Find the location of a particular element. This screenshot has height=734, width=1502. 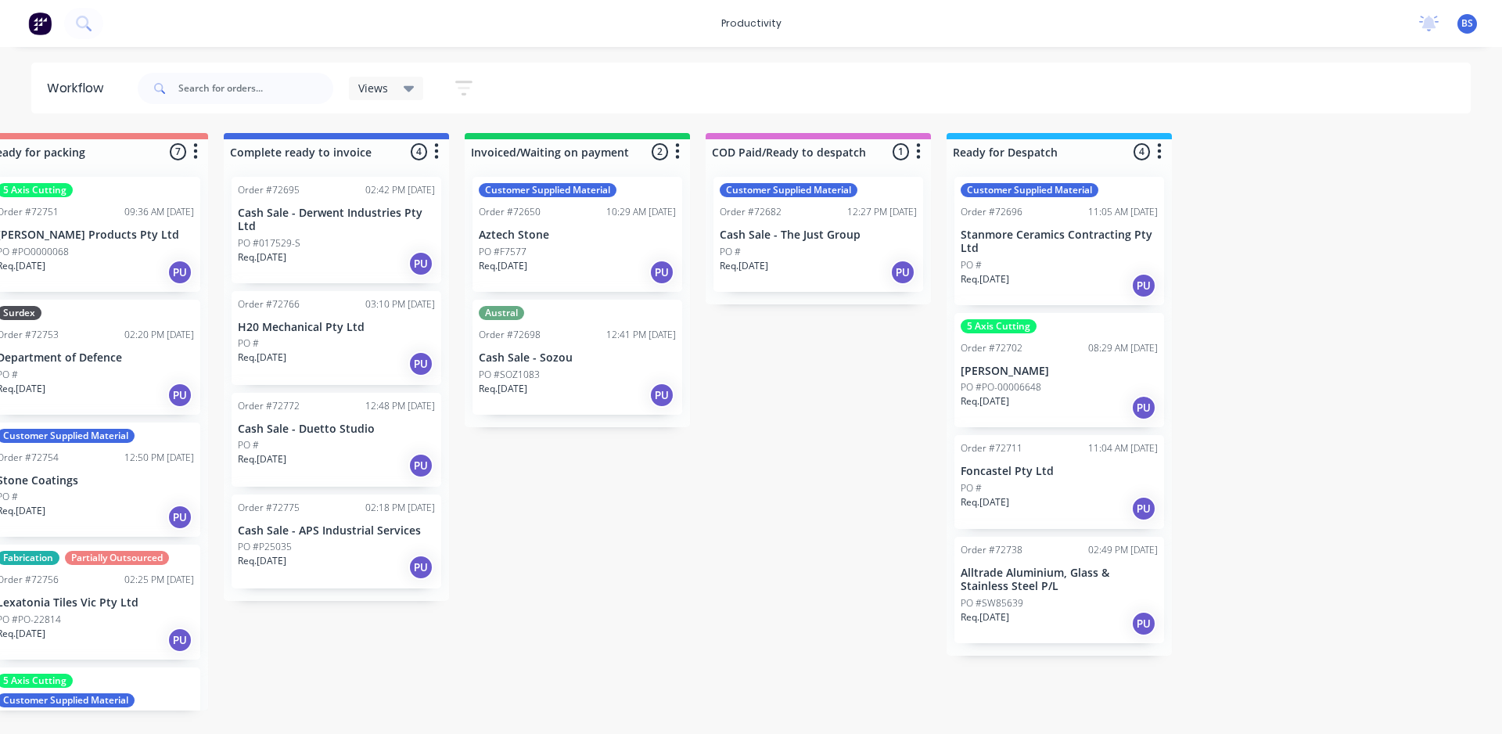

div: Order #72772 is located at coordinates (268, 406).